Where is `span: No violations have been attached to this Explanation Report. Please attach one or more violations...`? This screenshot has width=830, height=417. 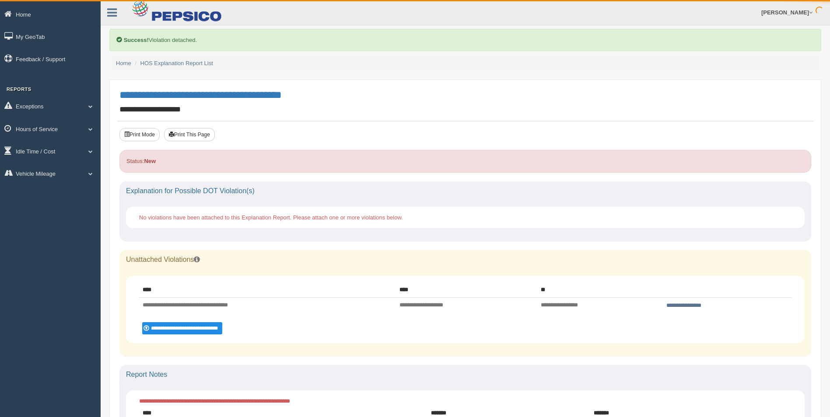 span: No violations have been attached to this Explanation Report. Please attach one or more violations... is located at coordinates (271, 217).